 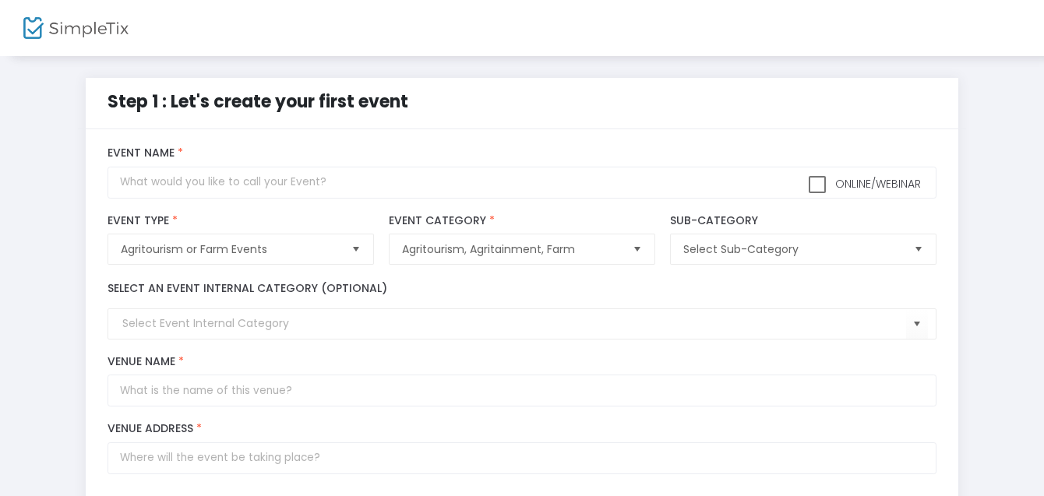 What do you see at coordinates (521, 362) in the screenshot?
I see `label: Venue Name` at bounding box center [521, 362].